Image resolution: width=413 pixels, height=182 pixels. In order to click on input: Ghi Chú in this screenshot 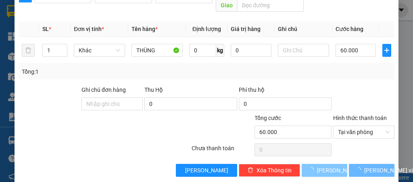, I will do `click(303, 50)`.